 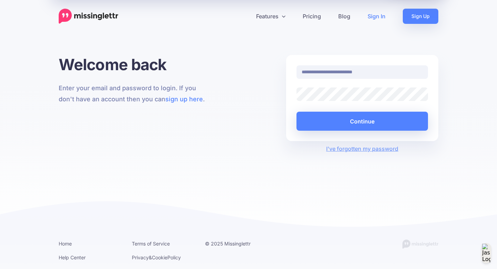 I want to click on h1: Welcome back, so click(x=135, y=64).